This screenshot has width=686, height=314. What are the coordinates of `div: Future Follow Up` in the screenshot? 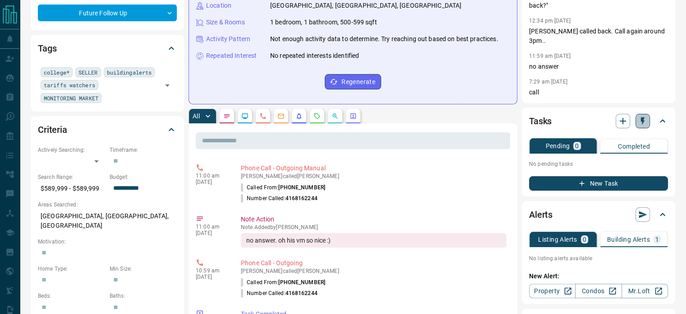 It's located at (107, 13).